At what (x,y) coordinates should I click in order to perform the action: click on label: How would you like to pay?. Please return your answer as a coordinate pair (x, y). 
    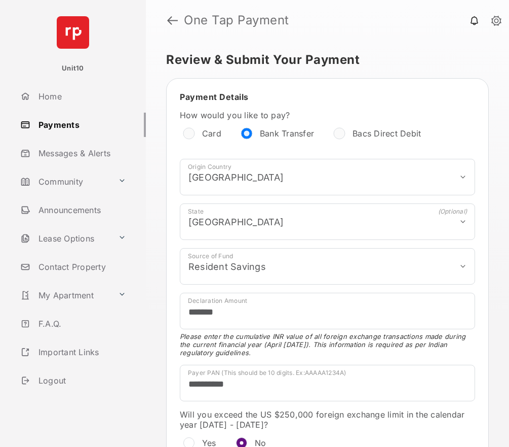
    Looking at the image, I should click on (327, 115).